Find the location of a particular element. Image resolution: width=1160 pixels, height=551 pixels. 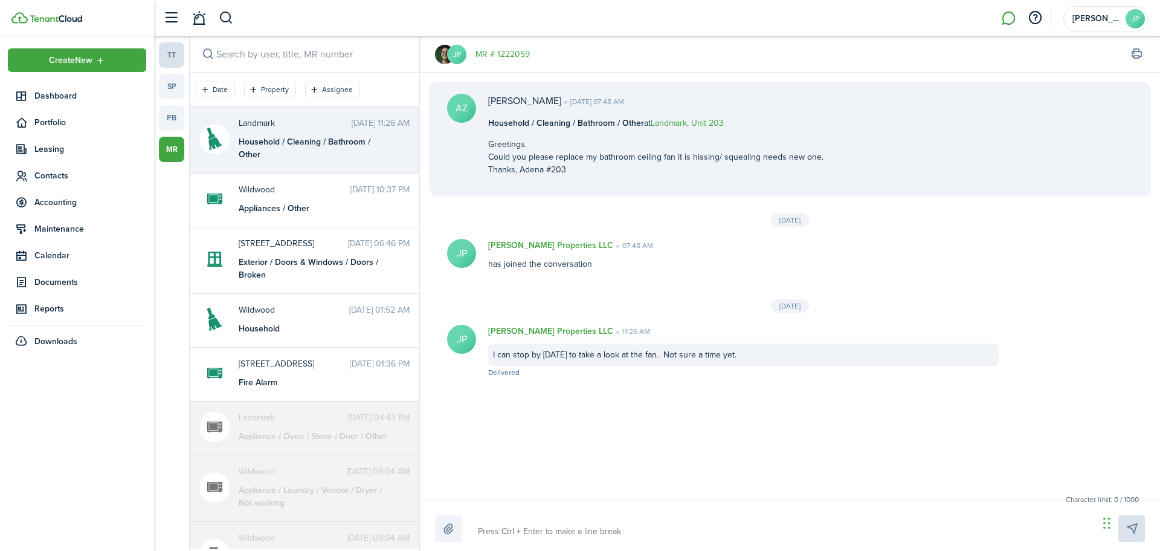

small: Character limit: 0 / 1000 is located at coordinates (1102, 499).